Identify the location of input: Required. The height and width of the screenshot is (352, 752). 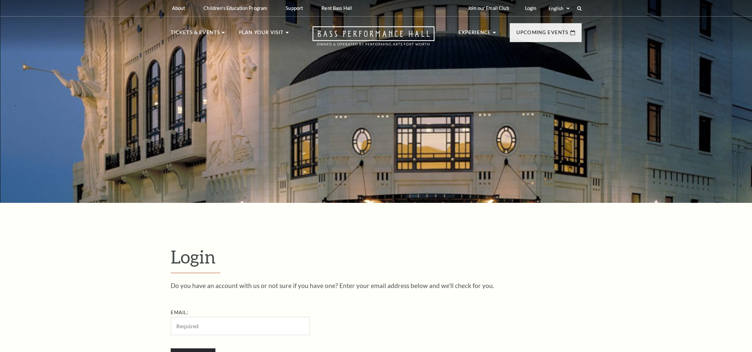
(240, 326).